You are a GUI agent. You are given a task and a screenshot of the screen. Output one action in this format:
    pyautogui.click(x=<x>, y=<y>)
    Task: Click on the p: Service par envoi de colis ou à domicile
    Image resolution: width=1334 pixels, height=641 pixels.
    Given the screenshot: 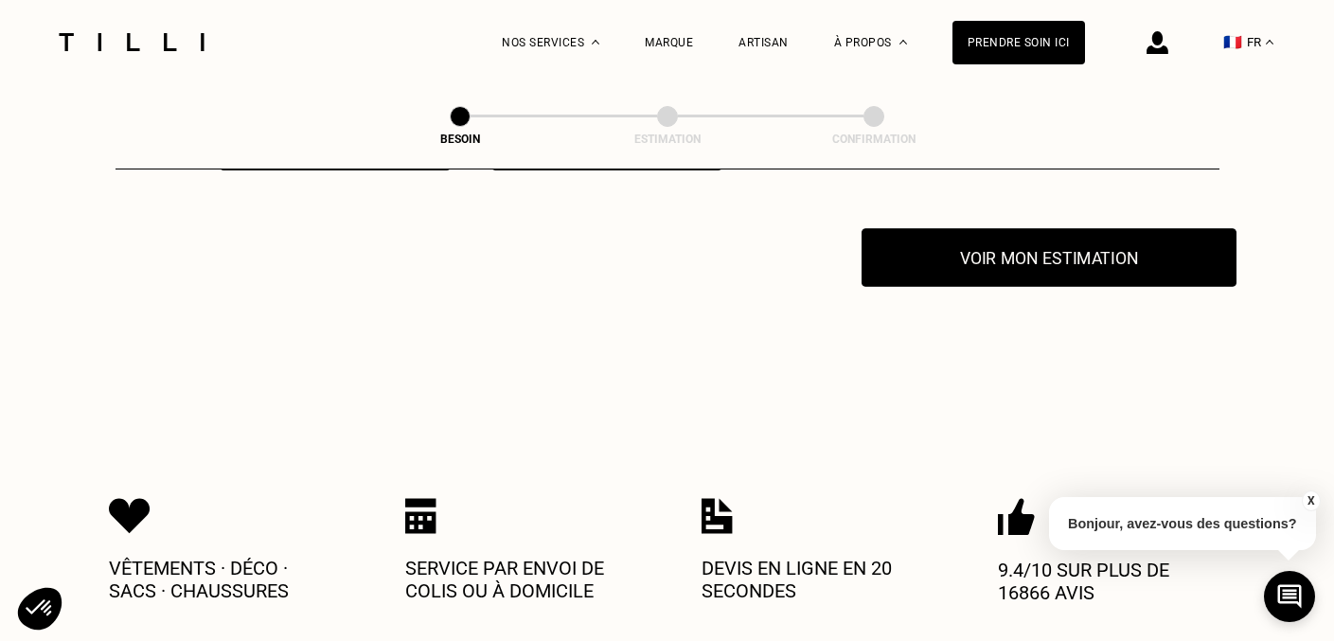 What is the action you would take?
    pyautogui.click(x=519, y=579)
    